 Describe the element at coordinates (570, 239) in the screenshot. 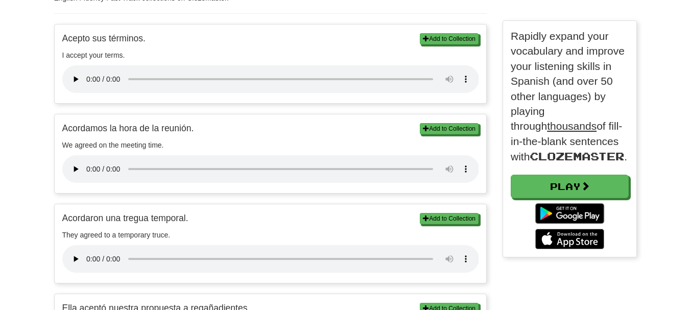

I see `img: Download_on_the_App_Store_Badge_US-UK_135x40-25178aeef6eb6b83b96f5f2d004eda3bffbb37122de64afbaef7...` at that location.